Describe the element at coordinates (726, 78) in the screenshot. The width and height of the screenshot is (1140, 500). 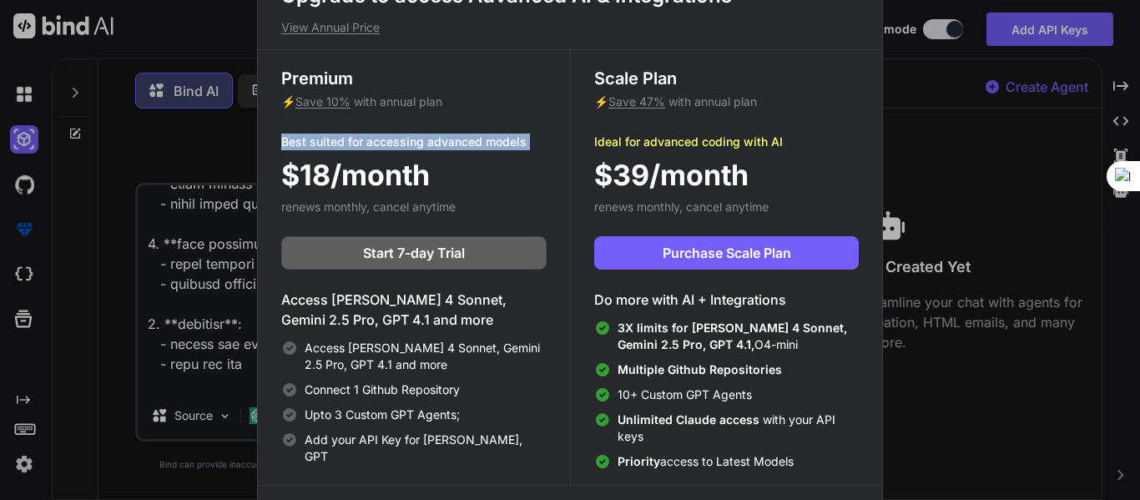
I see `h3: Scale Plan` at that location.